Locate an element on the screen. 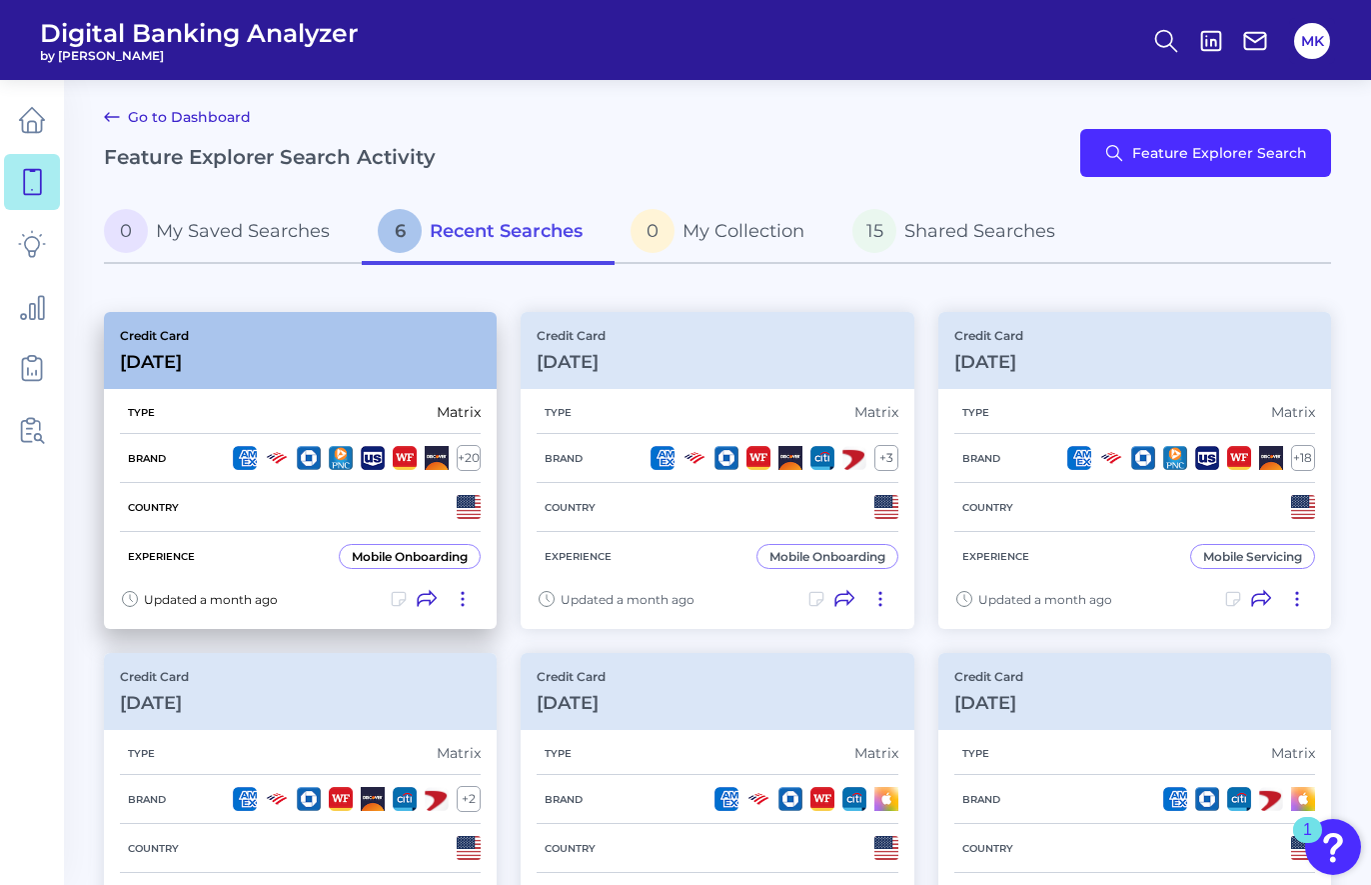 This screenshot has height=885, width=1371. div: 1 is located at coordinates (1307, 843).